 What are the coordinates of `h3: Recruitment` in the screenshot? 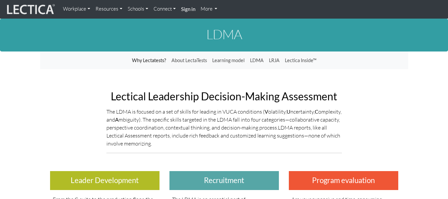 It's located at (224, 180).